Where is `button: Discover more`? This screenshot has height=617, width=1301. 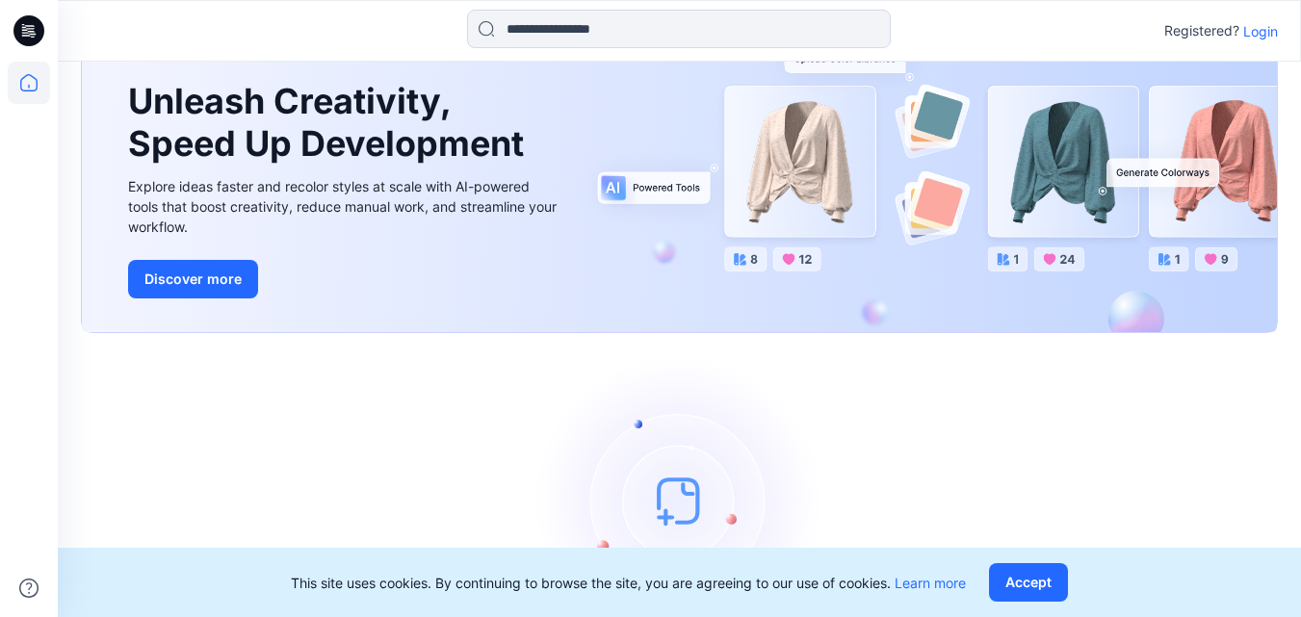
button: Discover more is located at coordinates (193, 279).